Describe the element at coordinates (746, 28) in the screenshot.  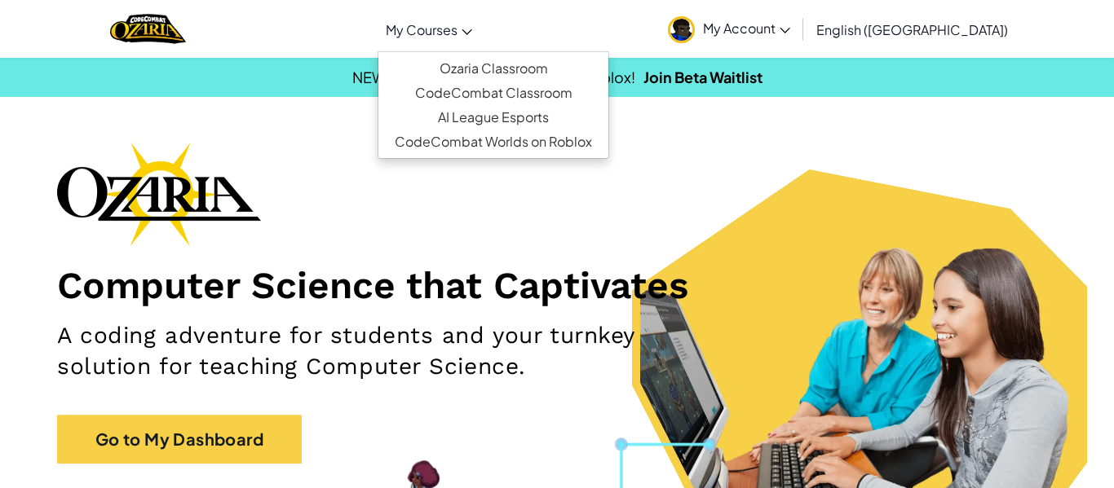
I see `span: My Account` at that location.